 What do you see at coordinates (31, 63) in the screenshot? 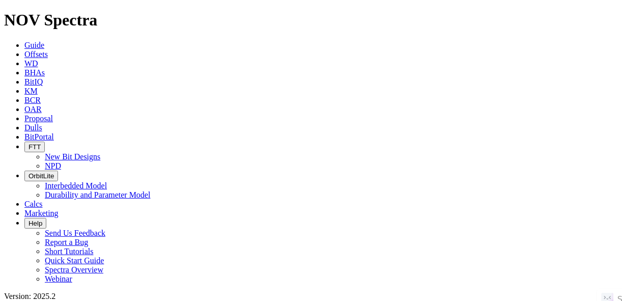
I see `span: WD` at bounding box center [31, 63].